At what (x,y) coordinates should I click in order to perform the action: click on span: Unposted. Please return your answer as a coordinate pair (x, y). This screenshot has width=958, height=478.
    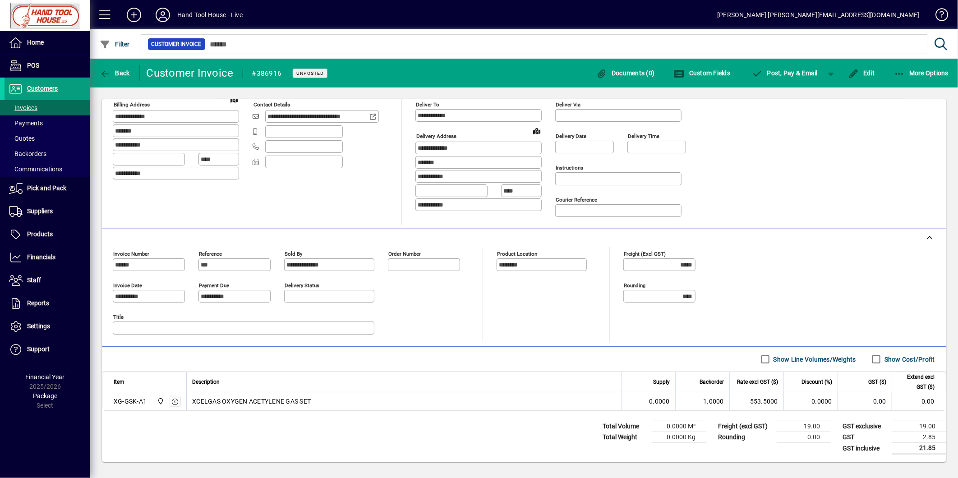
    Looking at the image, I should click on (310, 73).